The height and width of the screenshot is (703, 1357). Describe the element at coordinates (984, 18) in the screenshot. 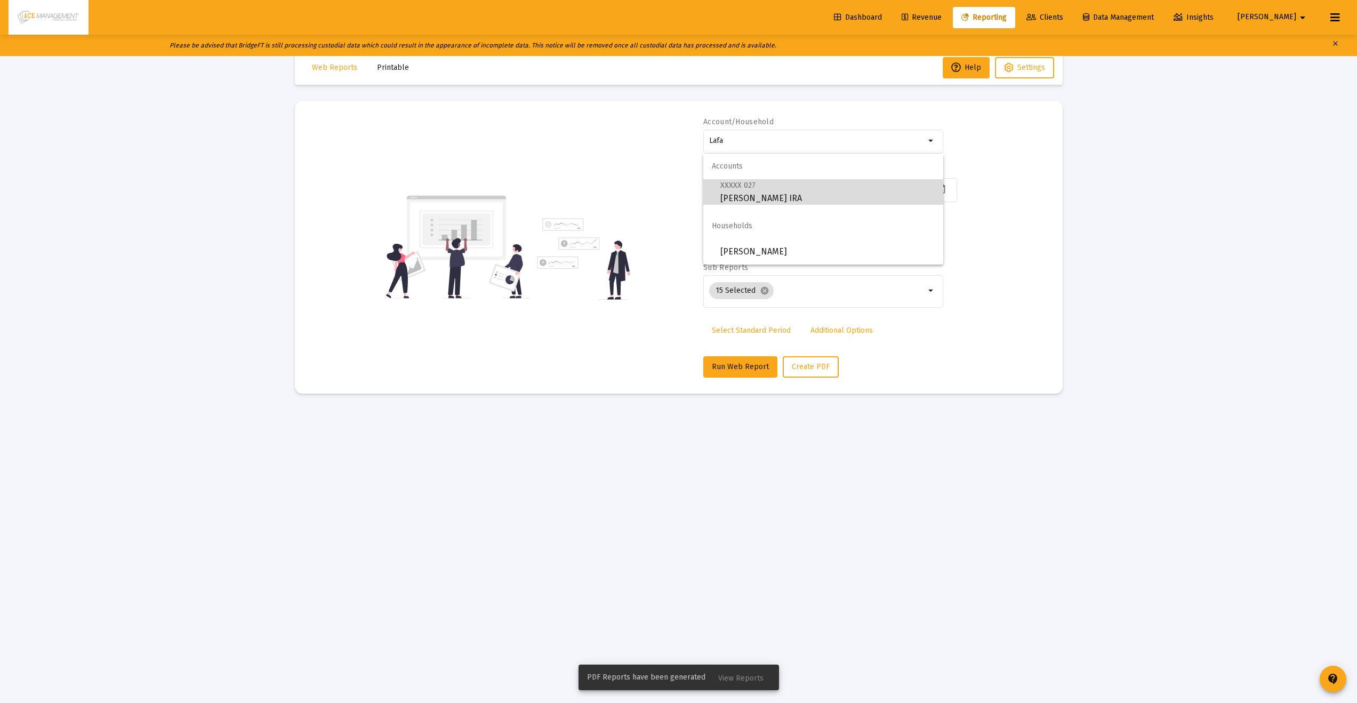

I see `a: Reporting` at that location.